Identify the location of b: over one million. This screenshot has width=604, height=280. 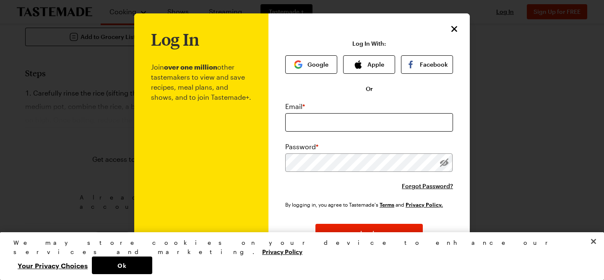
(190, 67).